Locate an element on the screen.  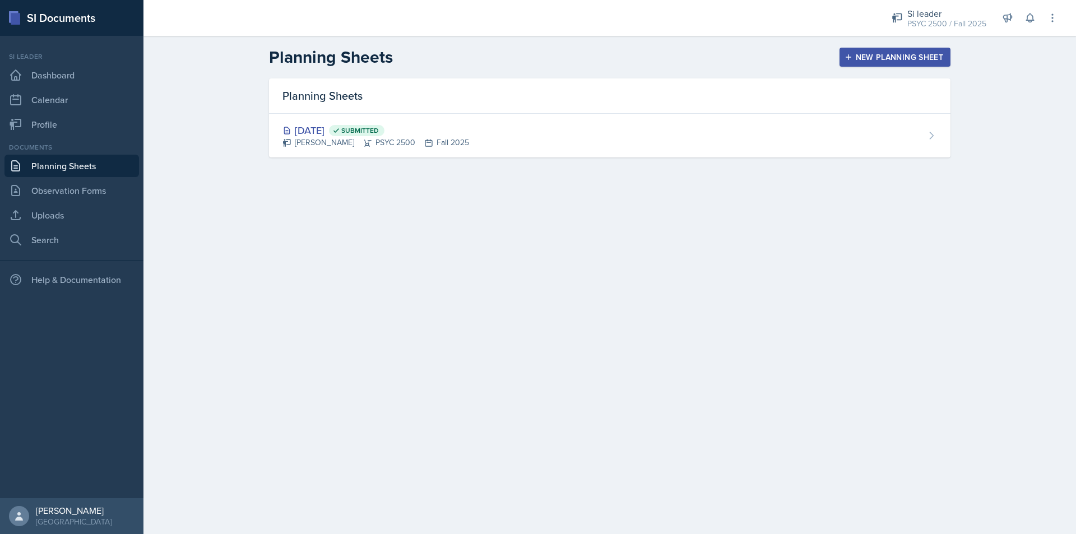
div: Planning Sheets is located at coordinates (610, 96).